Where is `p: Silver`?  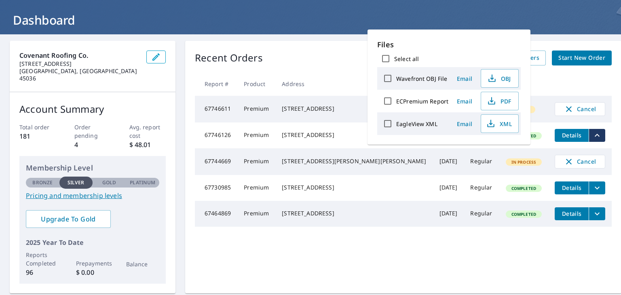
p: Silver is located at coordinates (76, 183).